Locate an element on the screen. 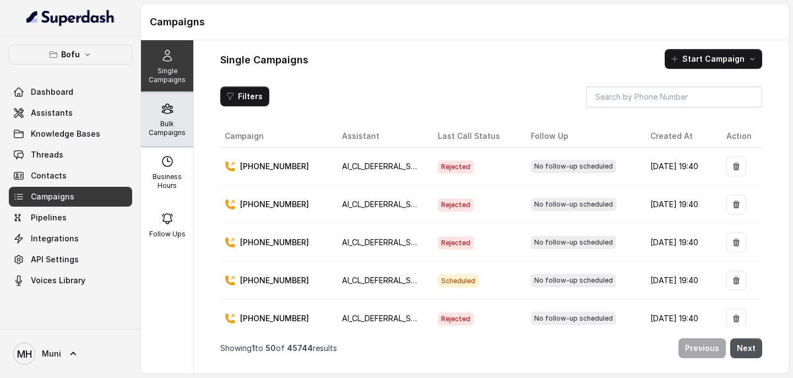 The height and width of the screenshot is (378, 793). p: Business Hours is located at coordinates (167, 181).